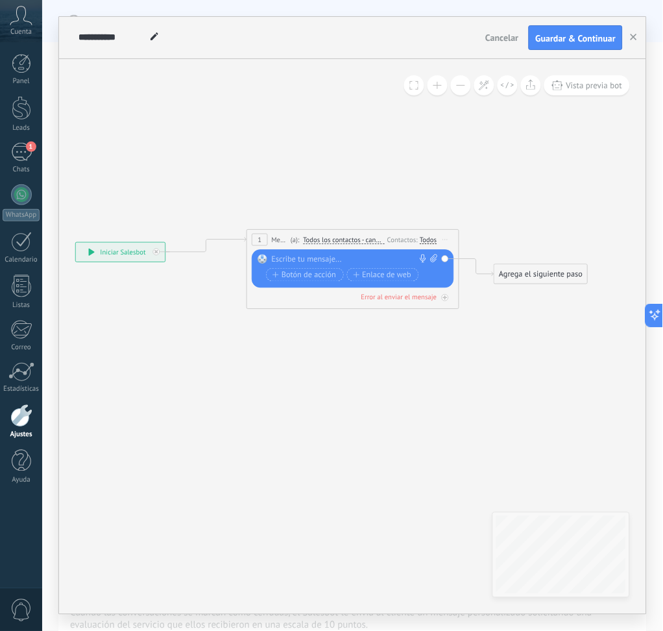  What do you see at coordinates (305, 274) in the screenshot?
I see `span: Botón de acción` at bounding box center [305, 274].